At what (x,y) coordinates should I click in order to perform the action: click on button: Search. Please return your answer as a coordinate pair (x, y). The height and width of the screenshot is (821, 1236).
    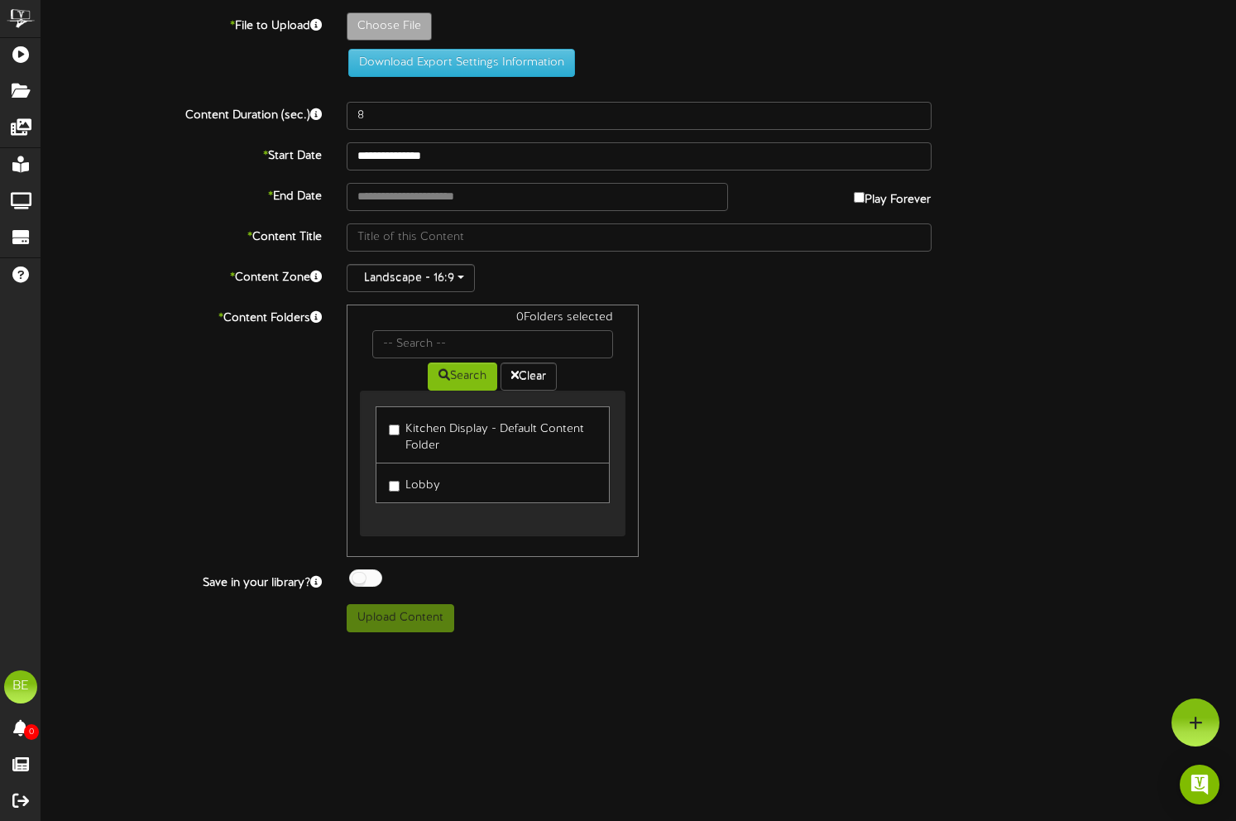
    Looking at the image, I should click on (463, 376).